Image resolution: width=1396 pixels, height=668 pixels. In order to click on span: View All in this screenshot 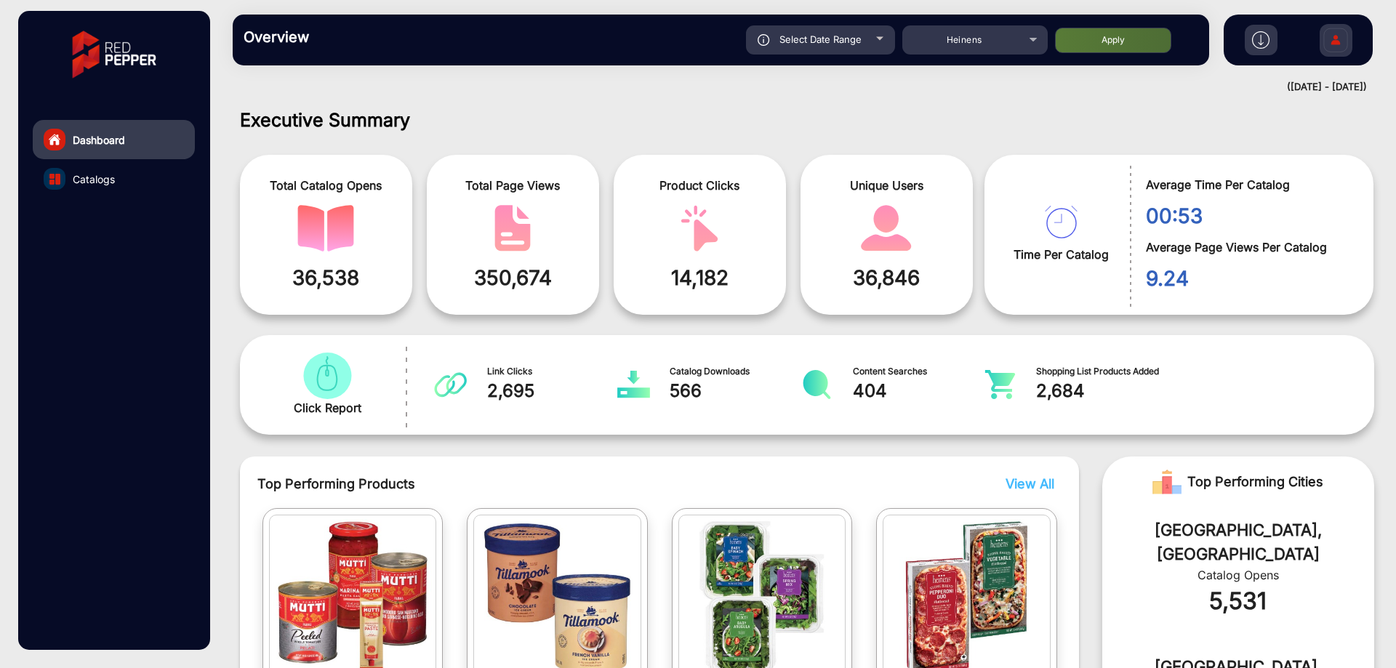, I will do `click(1030, 484)`.